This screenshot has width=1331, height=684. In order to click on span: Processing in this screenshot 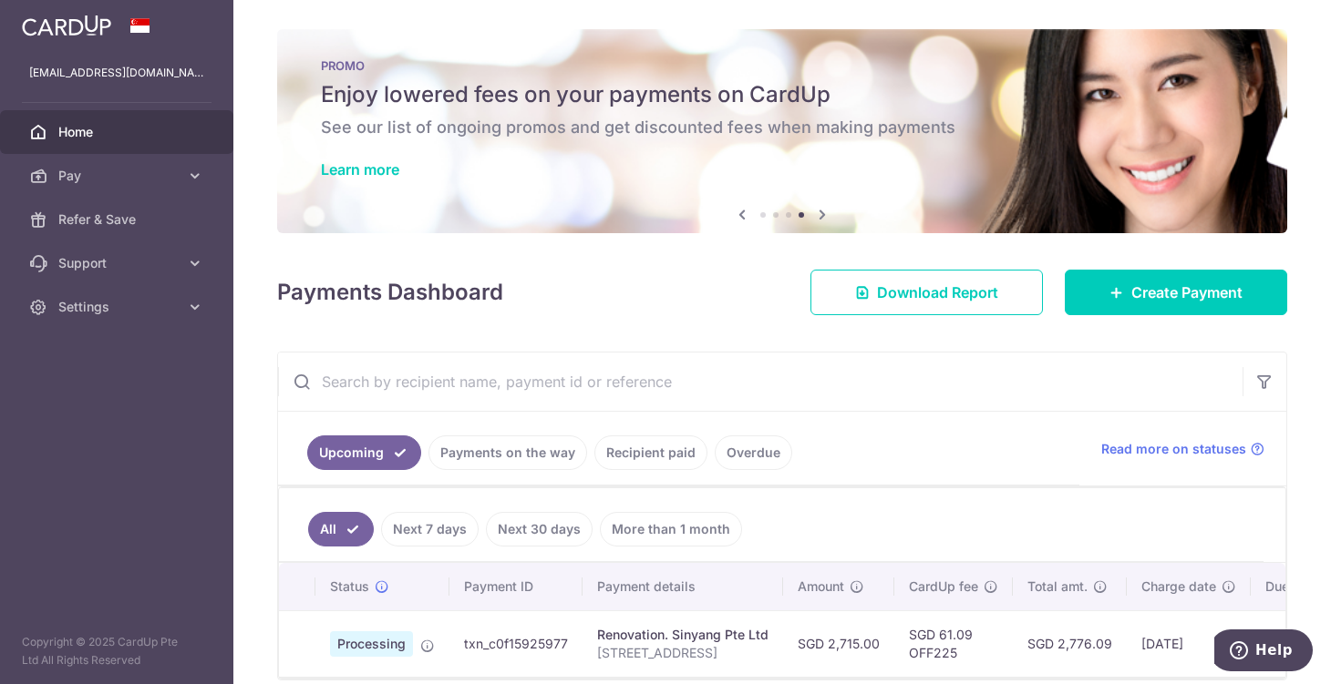, I will do `click(371, 644)`.